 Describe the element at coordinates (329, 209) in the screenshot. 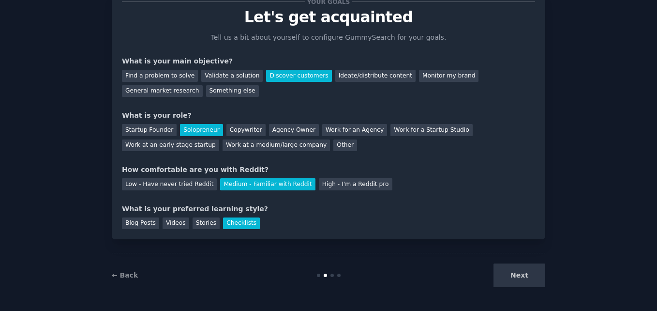

I see `div: What is your preferred learning style?` at that location.